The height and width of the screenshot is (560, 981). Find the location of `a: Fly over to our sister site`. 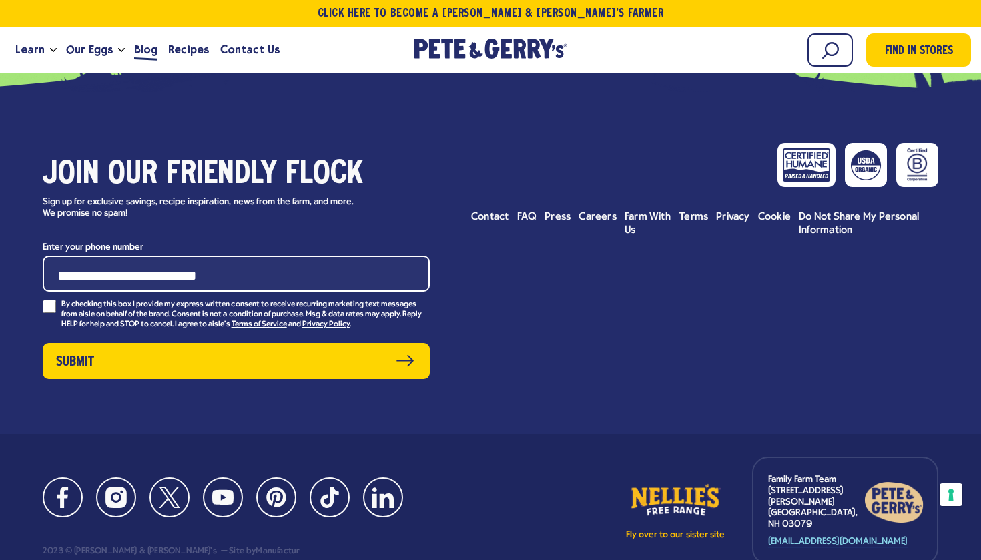

a: Fly over to our sister site is located at coordinates (676, 511).